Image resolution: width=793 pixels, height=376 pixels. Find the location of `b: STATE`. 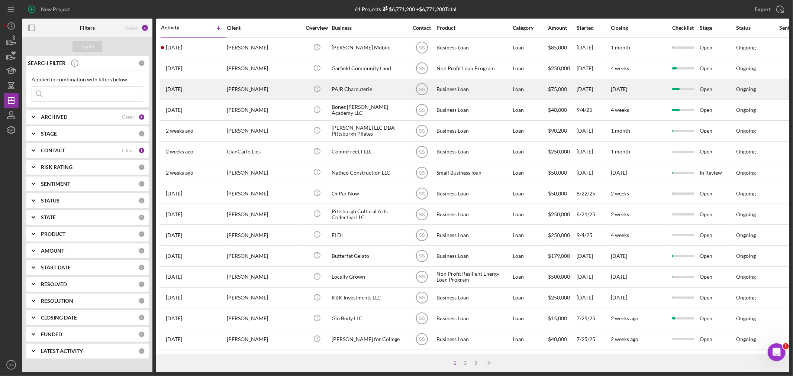

b: STATE is located at coordinates (48, 217).